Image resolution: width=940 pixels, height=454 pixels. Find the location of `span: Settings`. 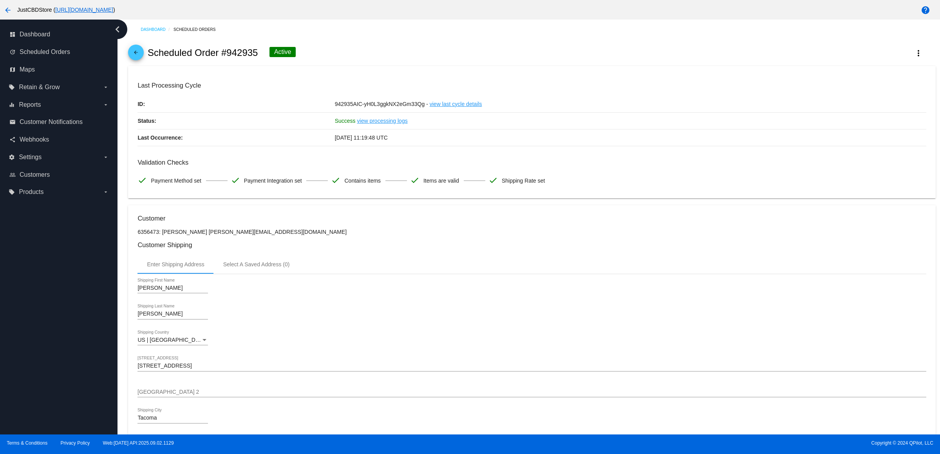

span: Settings is located at coordinates (30, 157).